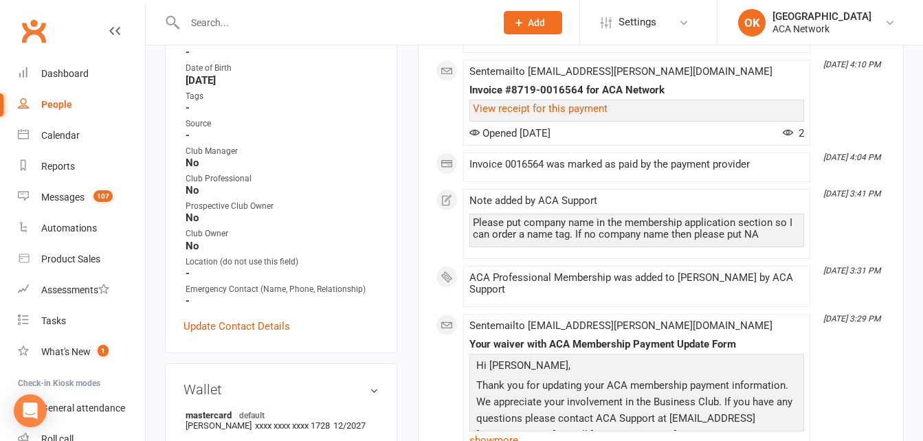 This screenshot has height=441, width=923. I want to click on a: Tasks, so click(81, 321).